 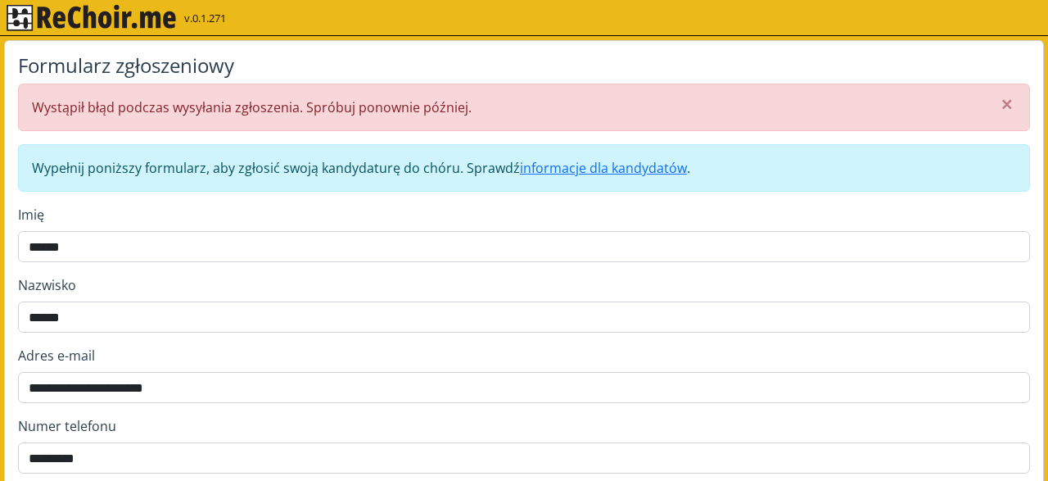 I want to click on span: v.0.1.271, so click(x=205, y=19).